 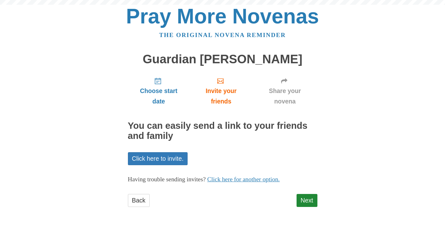 What do you see at coordinates (285, 91) in the screenshot?
I see `a: Share your novena` at bounding box center [285, 91].